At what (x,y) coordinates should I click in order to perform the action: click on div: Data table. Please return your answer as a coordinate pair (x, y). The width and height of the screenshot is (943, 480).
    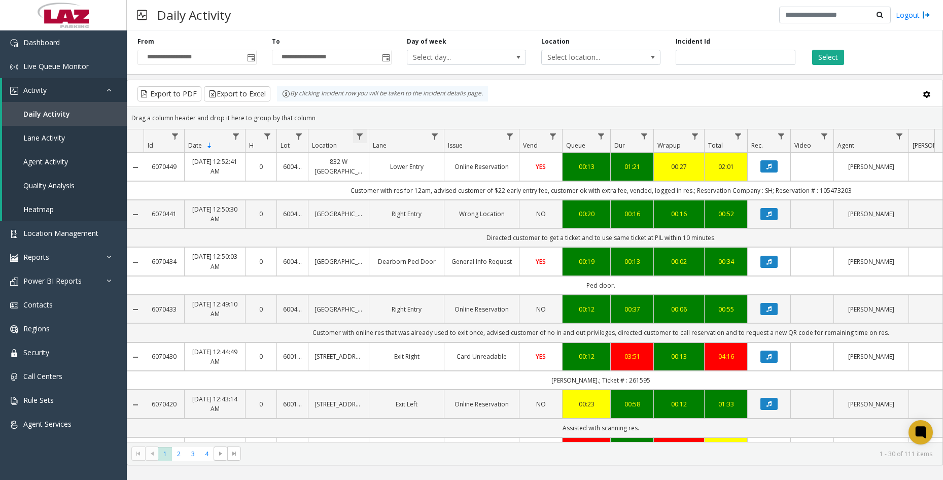
    Looking at the image, I should click on (535, 286).